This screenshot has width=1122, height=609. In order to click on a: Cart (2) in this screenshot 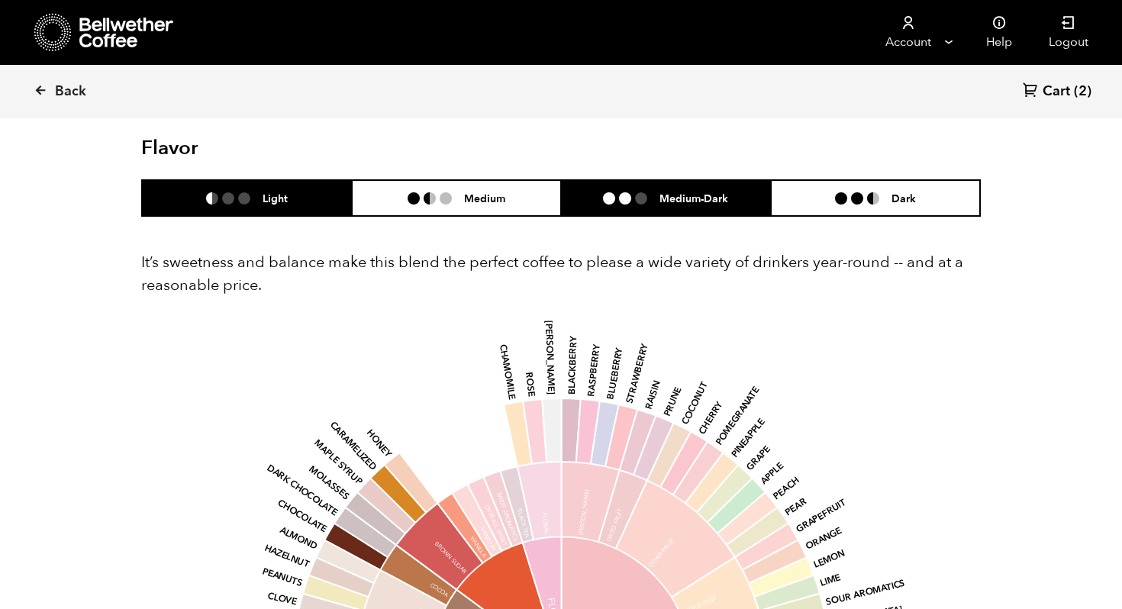, I will do `click(1057, 92)`.